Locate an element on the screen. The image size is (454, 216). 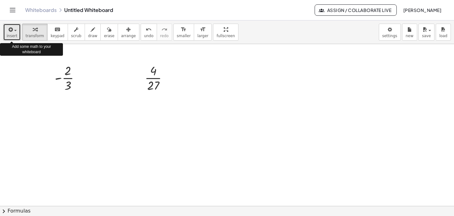
span: arrange is located at coordinates (128, 36).